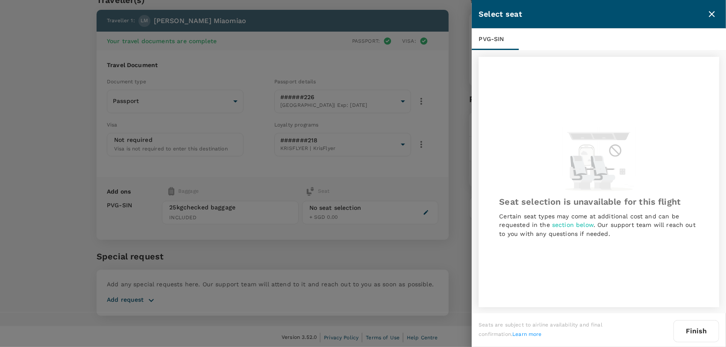 The image size is (726, 347). Describe the element at coordinates (599, 225) in the screenshot. I see `p: Certain seat types may come at additional cost and can be requested in the . Our support team wil...` at that location.